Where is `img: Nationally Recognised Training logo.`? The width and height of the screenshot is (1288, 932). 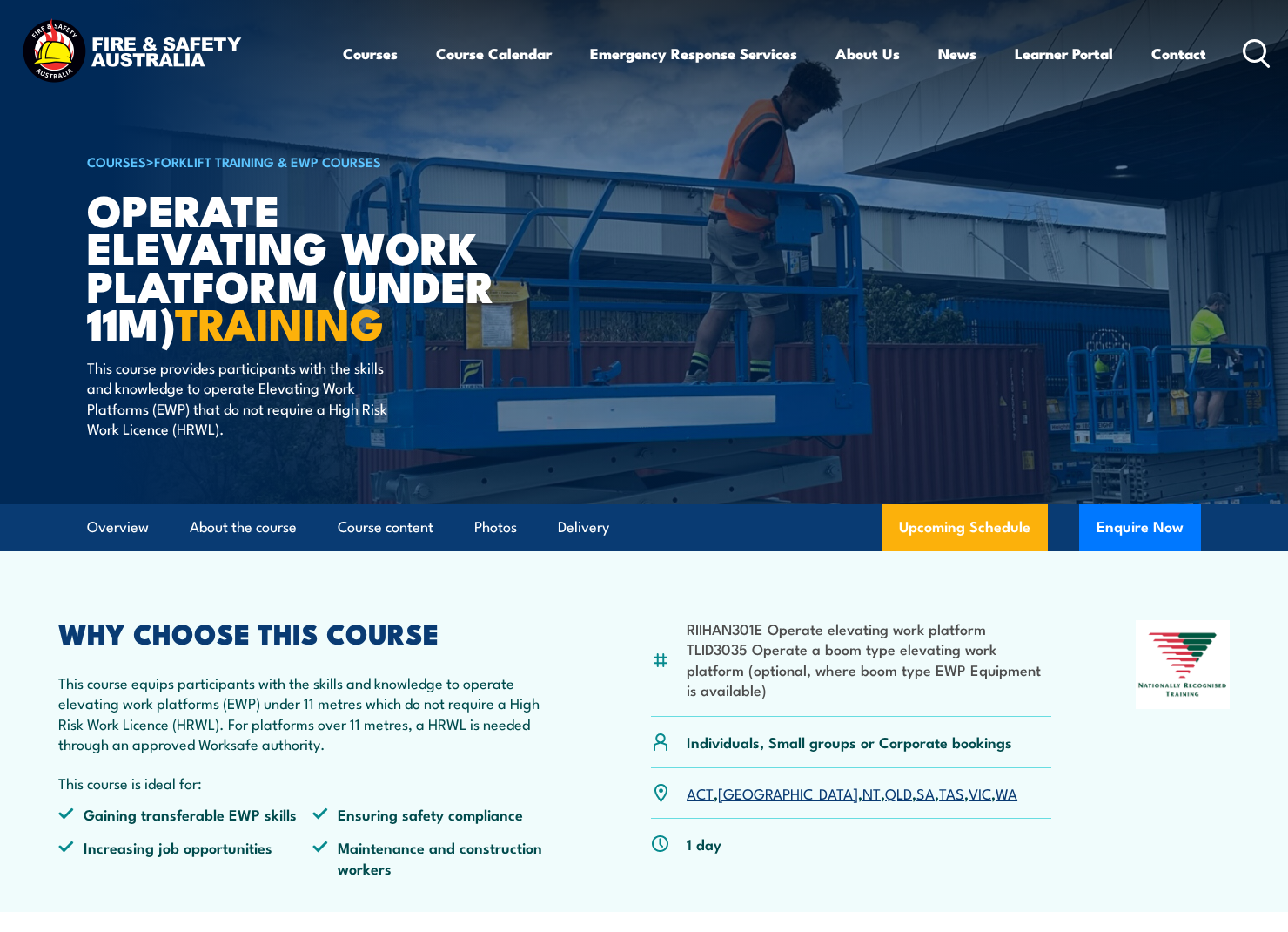
img: Nationally Recognised Training logo. is located at coordinates (1183, 664).